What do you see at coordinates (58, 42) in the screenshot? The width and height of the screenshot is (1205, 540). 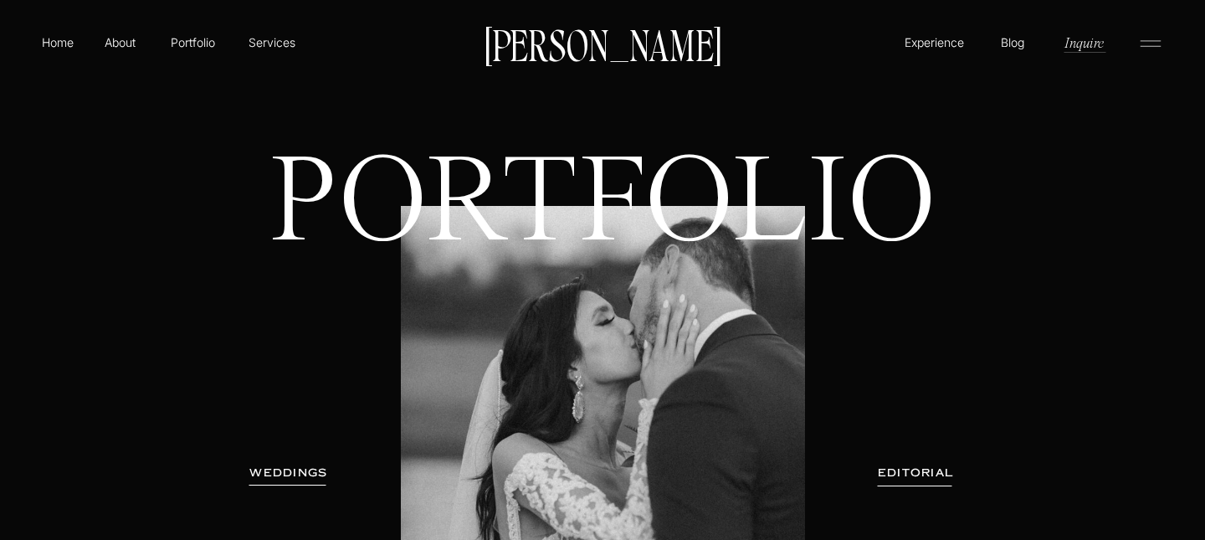 I see `p: Home` at bounding box center [58, 42].